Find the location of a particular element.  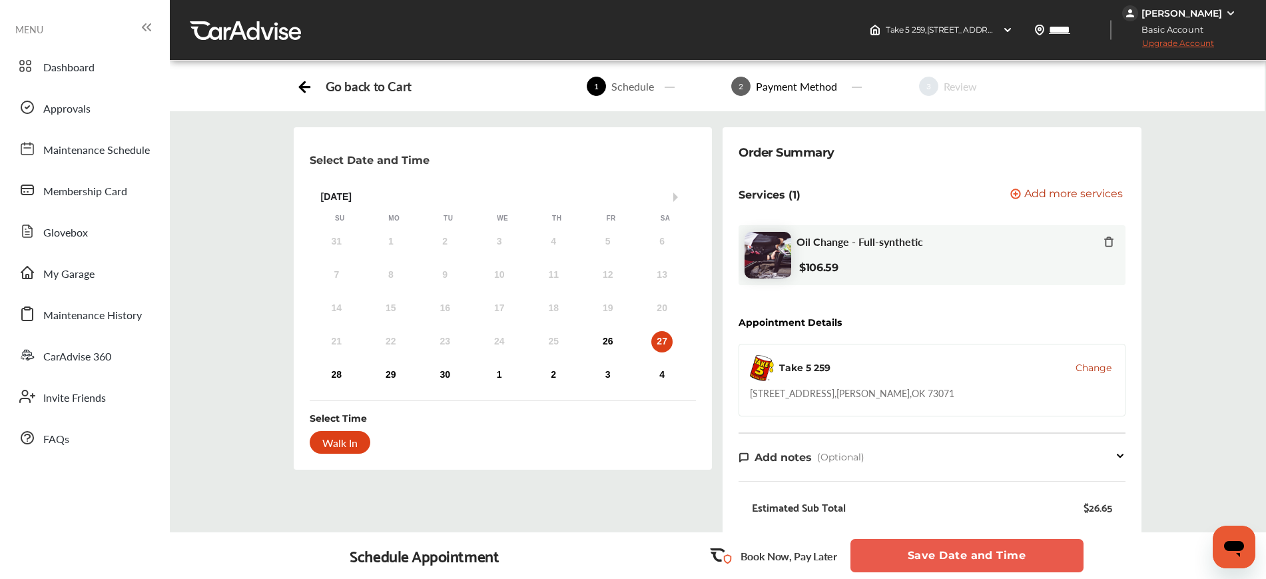

div: Not available Monday, September 22nd, 2025 is located at coordinates (391, 342).